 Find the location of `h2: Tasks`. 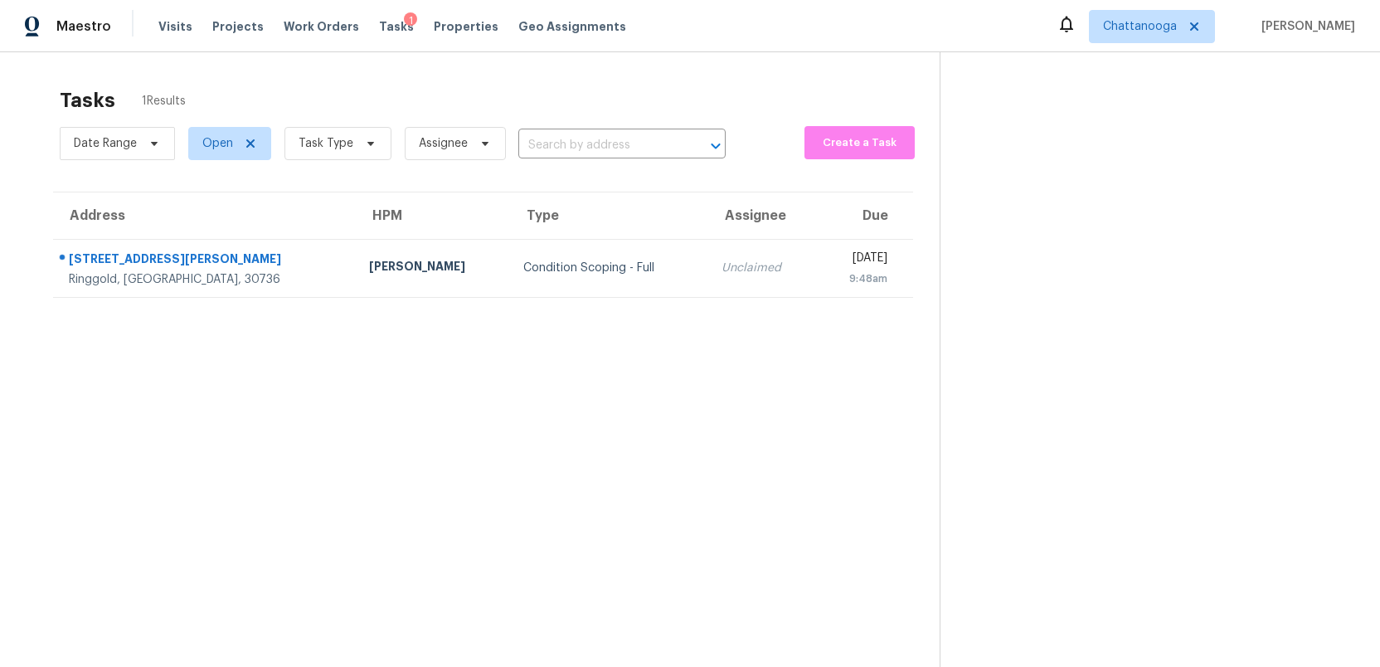

h2: Tasks is located at coordinates (87, 100).